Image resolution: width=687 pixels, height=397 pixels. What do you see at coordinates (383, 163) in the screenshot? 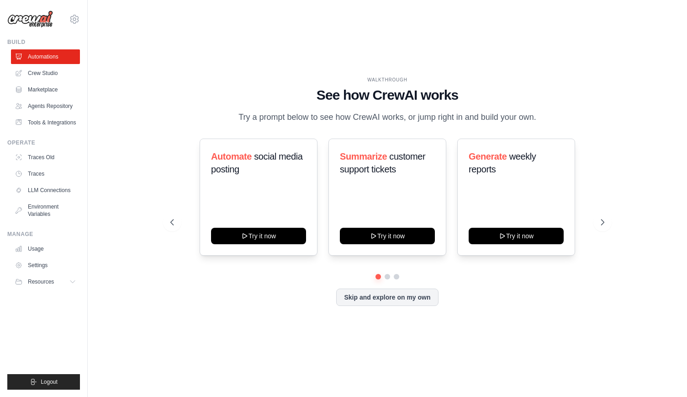
I see `span: customer support tickets` at bounding box center [383, 163].